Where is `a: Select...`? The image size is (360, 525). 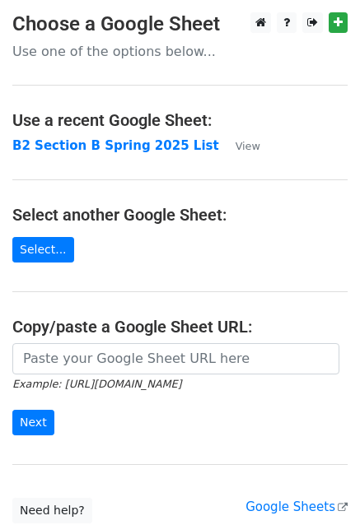
a: Select... is located at coordinates (43, 249).